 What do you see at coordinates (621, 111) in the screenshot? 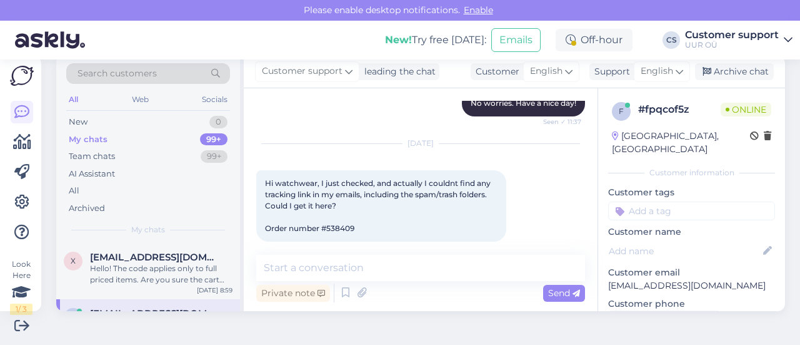
I see `span: f` at bounding box center [621, 111].